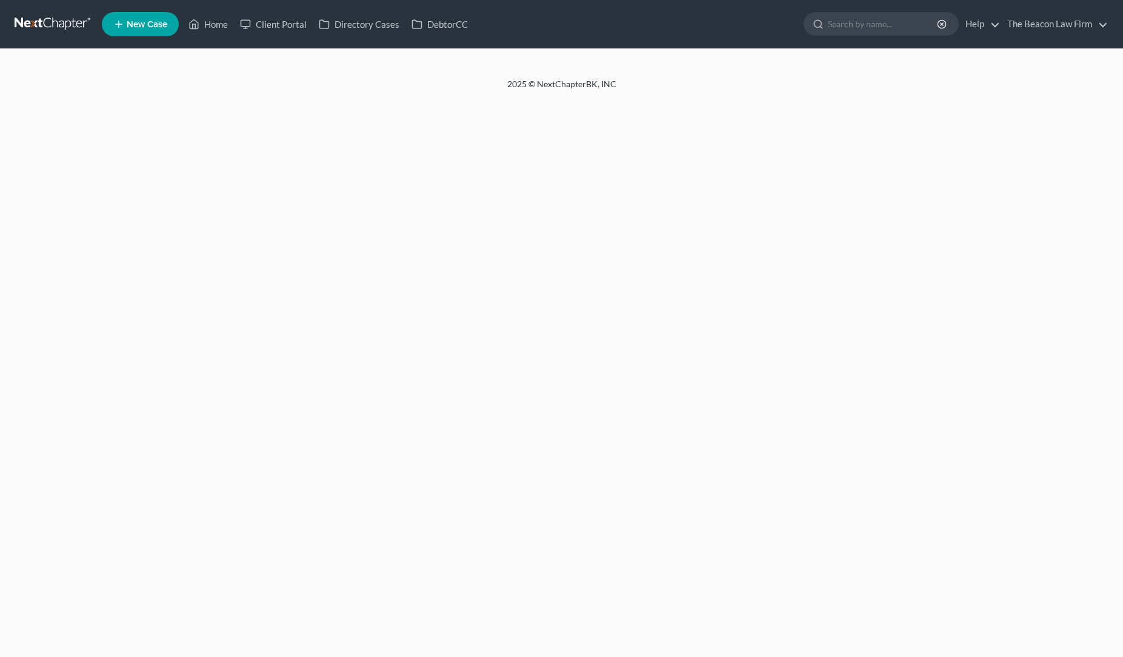 This screenshot has width=1123, height=657. I want to click on div: 2025 © NextChapterBK, INC, so click(562, 89).